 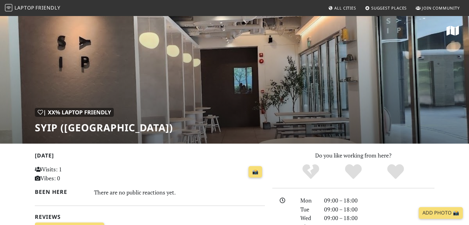 What do you see at coordinates (353, 172) in the screenshot?
I see `div: Yes` at bounding box center [353, 172].